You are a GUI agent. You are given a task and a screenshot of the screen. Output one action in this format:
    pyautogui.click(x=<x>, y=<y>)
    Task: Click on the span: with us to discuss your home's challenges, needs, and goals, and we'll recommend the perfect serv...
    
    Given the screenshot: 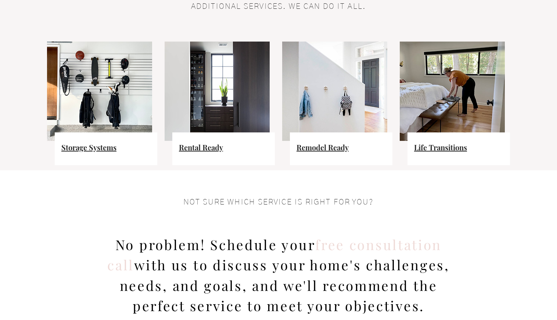 What is the action you would take?
    pyautogui.click(x=285, y=285)
    